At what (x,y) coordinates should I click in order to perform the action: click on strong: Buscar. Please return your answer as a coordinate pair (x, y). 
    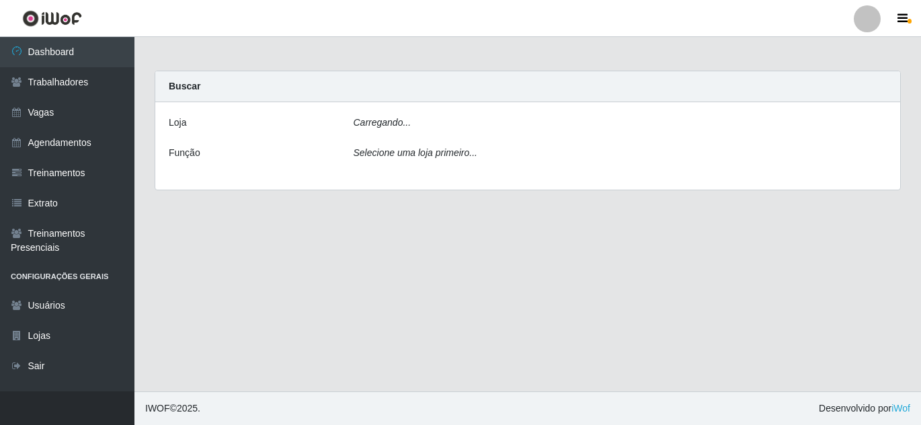
    Looking at the image, I should click on (184, 86).